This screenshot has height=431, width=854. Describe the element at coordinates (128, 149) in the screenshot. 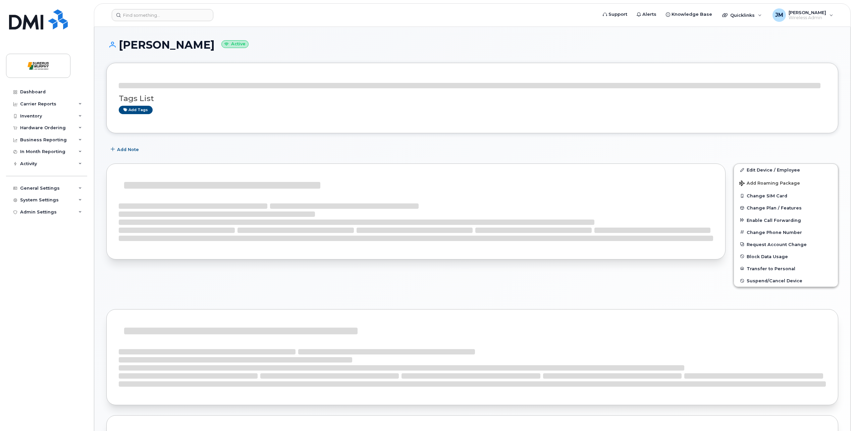

I see `span: Add Note` at that location.